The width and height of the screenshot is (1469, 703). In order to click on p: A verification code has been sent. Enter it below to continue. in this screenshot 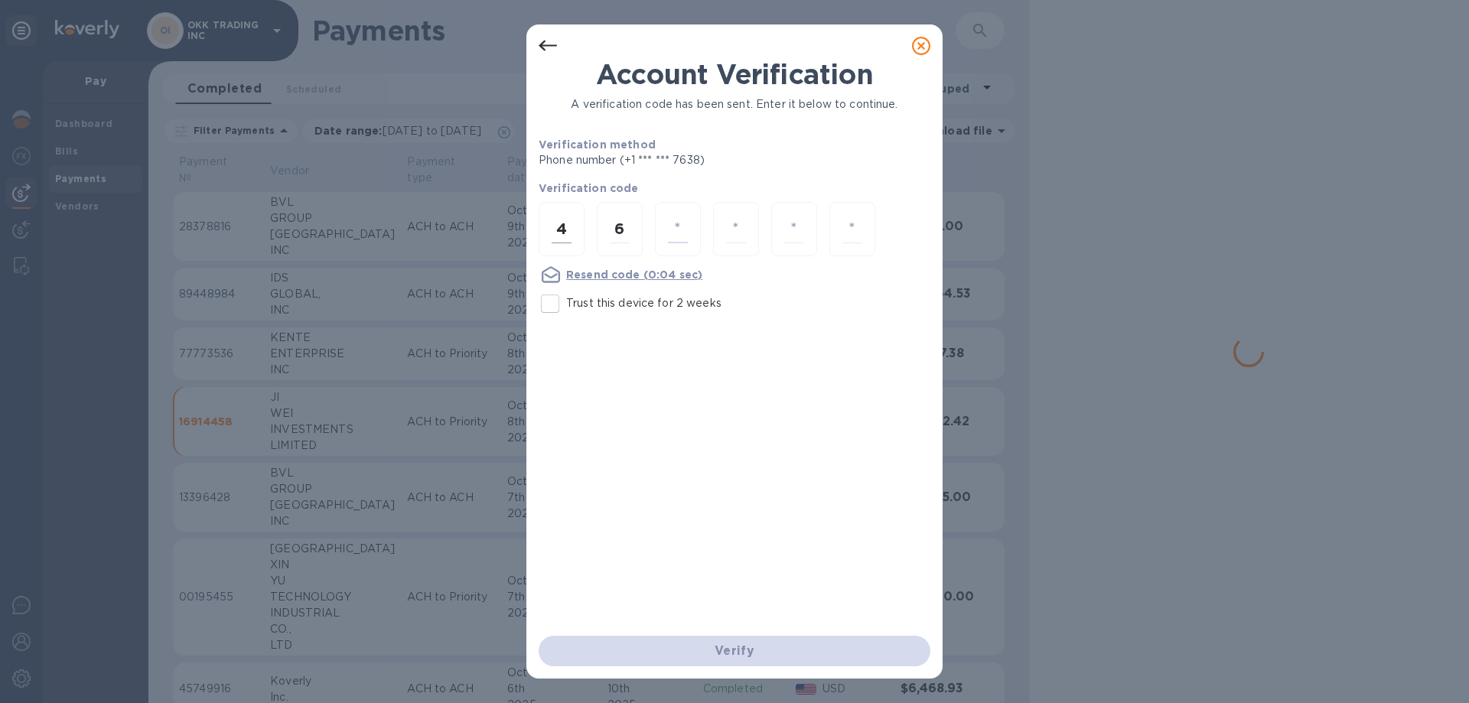, I will do `click(735, 104)`.